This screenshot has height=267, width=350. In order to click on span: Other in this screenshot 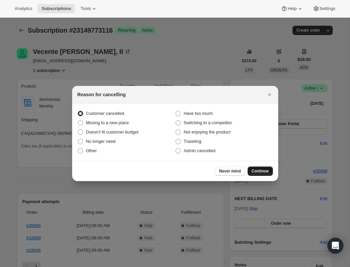, I will do `click(91, 150)`.